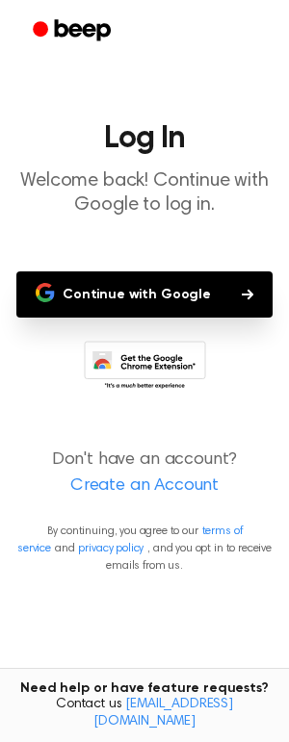 The width and height of the screenshot is (289, 742). I want to click on a: Beep, so click(73, 31).